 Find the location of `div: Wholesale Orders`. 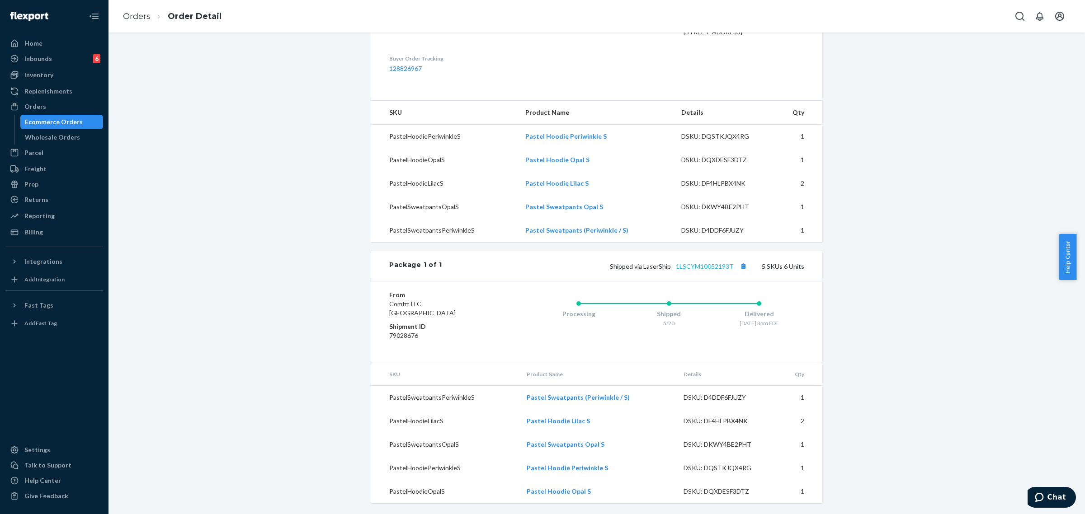

div: Wholesale Orders is located at coordinates (52, 137).